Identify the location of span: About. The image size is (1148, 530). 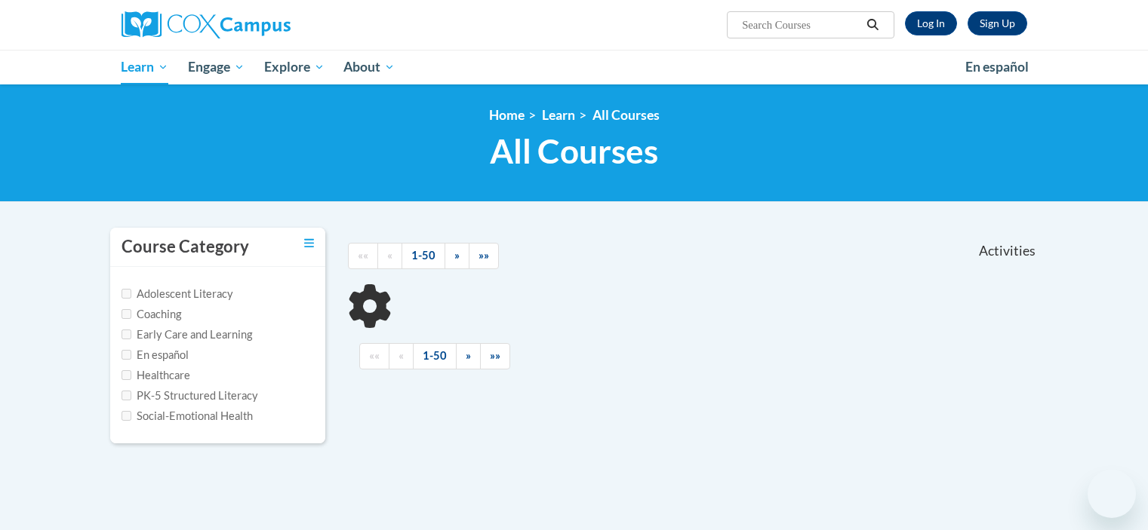
(369, 67).